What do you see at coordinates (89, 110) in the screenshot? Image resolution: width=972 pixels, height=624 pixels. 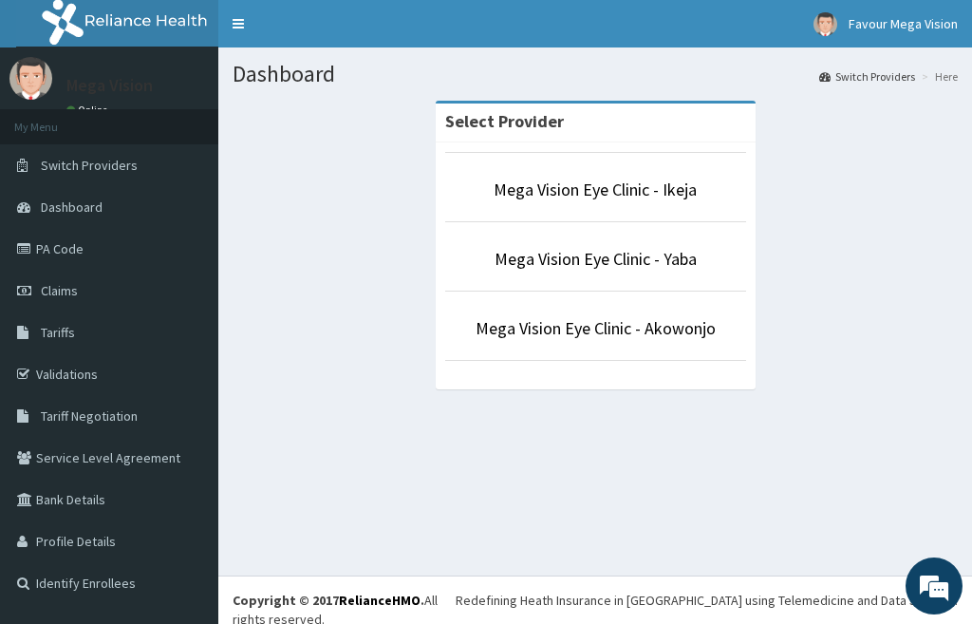 I see `a: Online` at bounding box center [89, 110].